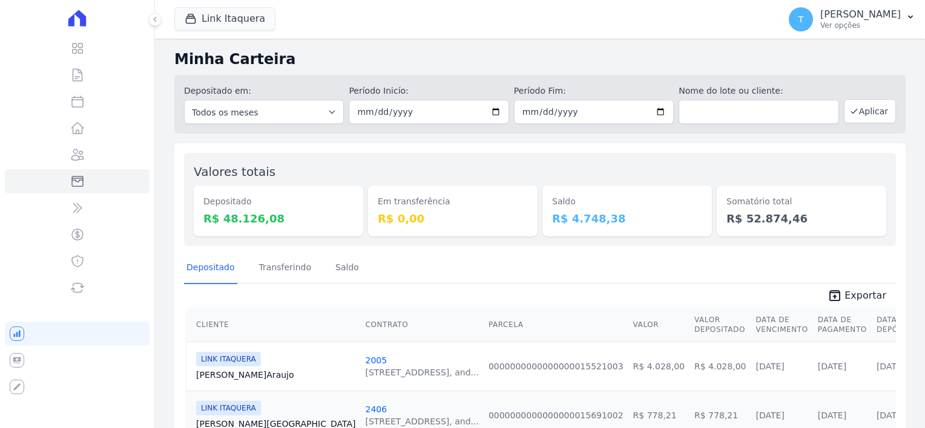  I want to click on span: T, so click(801, 19).